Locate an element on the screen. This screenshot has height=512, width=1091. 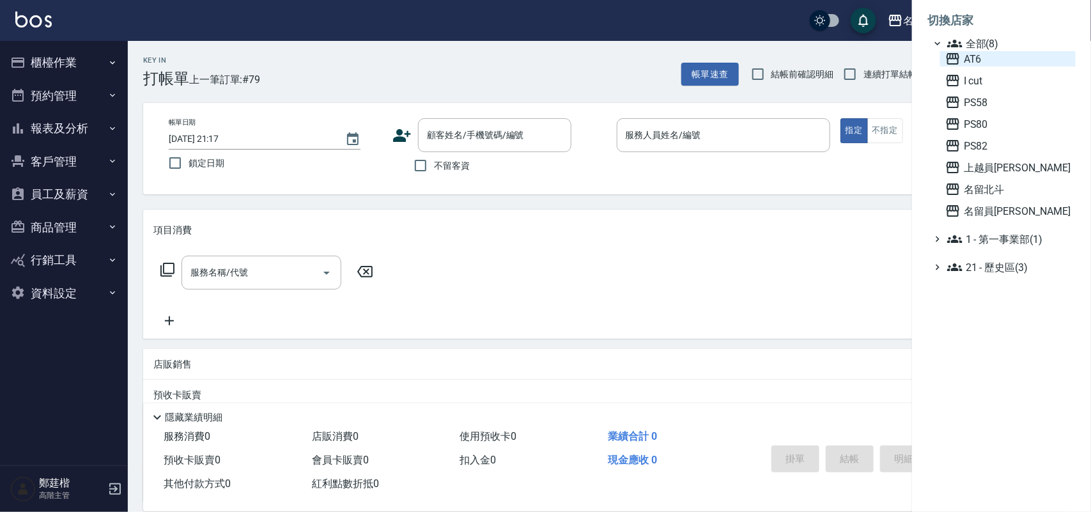
span: PS80 is located at coordinates (1008, 124).